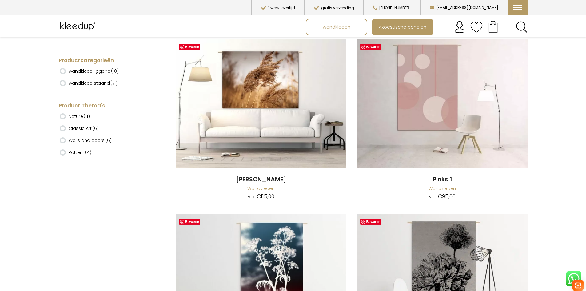 The image size is (586, 291). What do you see at coordinates (266, 196) in the screenshot?
I see `bdi: 115,00` at bounding box center [266, 196].